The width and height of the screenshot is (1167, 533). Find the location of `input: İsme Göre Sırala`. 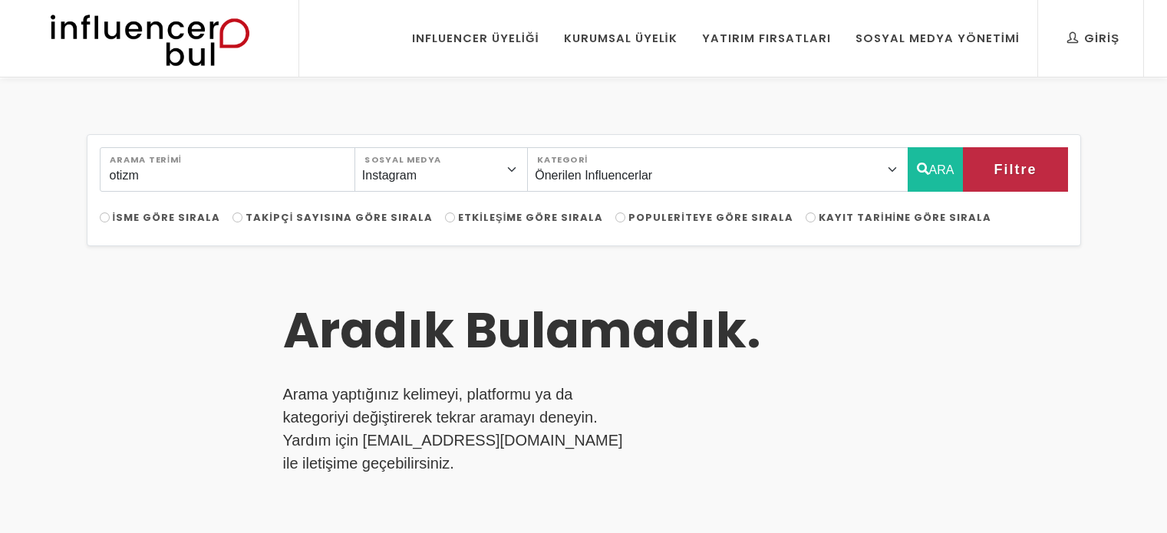

input: İsme Göre Sırala is located at coordinates (104, 217).